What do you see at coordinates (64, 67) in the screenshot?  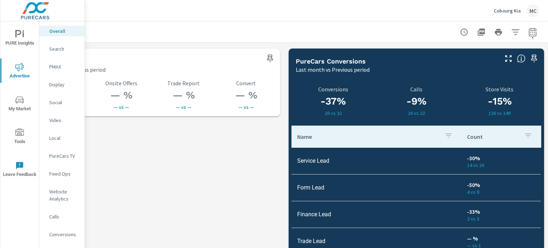 I see `p: PMAX` at bounding box center [64, 67].